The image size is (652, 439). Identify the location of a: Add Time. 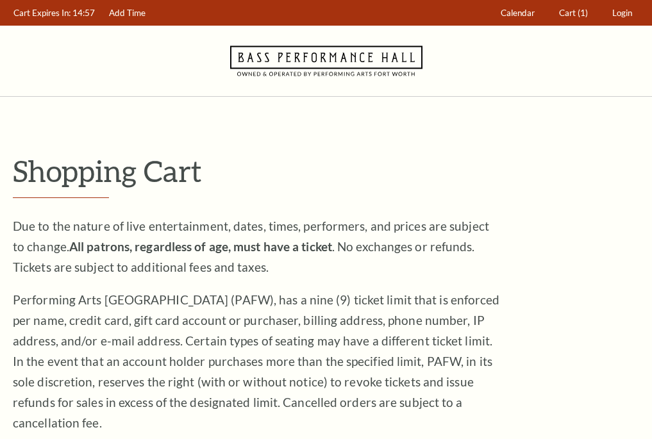
(128, 13).